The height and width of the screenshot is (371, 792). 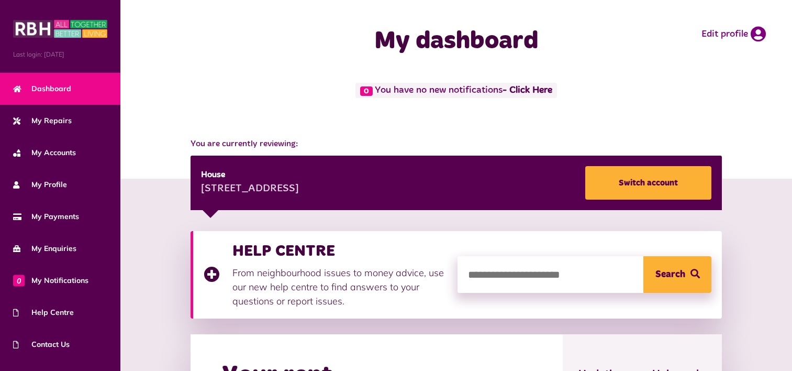 What do you see at coordinates (457, 41) in the screenshot?
I see `h1: My dashboard` at bounding box center [457, 41].